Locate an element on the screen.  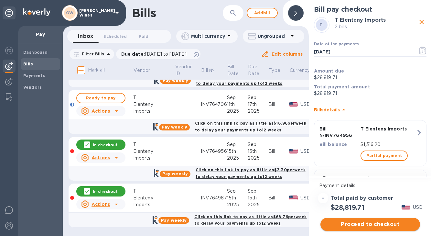
span: Vendor ID is located at coordinates (188, 70).